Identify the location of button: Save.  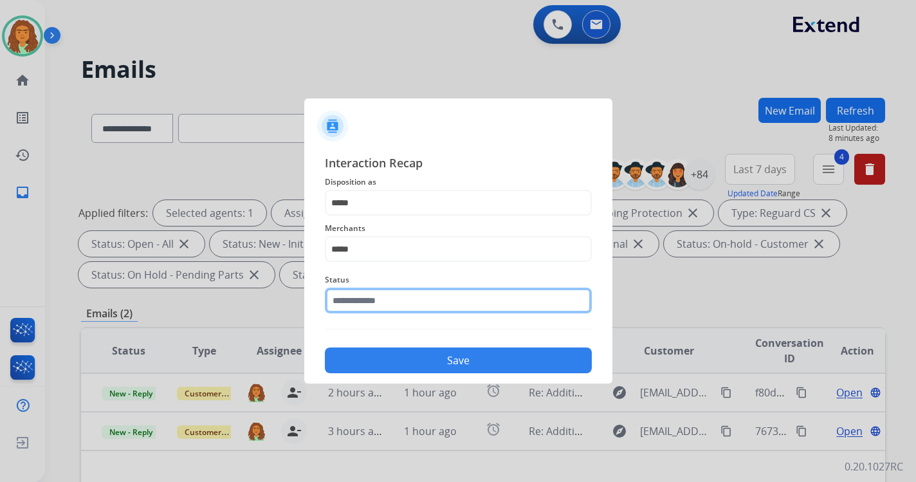
(458, 360).